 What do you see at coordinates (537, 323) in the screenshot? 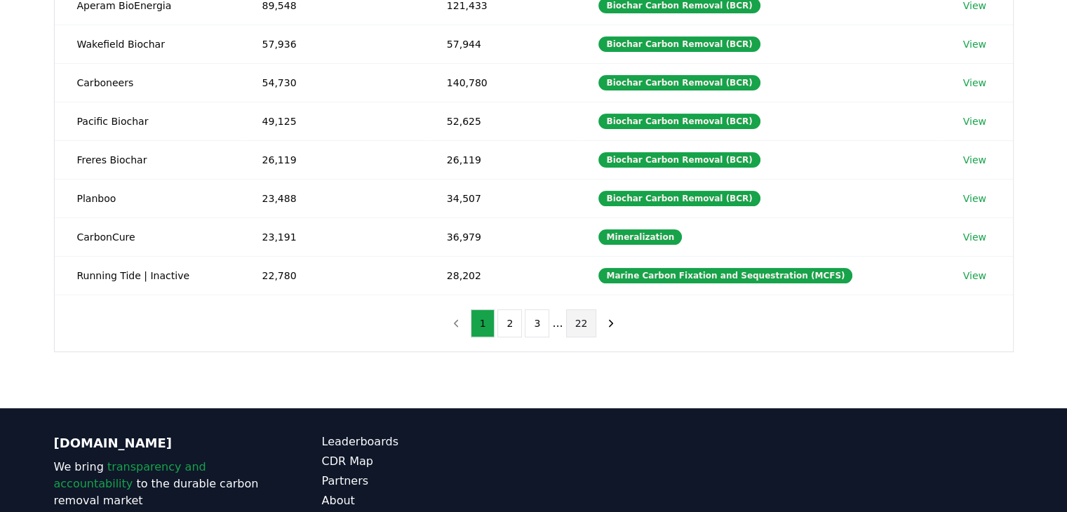
I see `button: 3` at bounding box center [537, 323].